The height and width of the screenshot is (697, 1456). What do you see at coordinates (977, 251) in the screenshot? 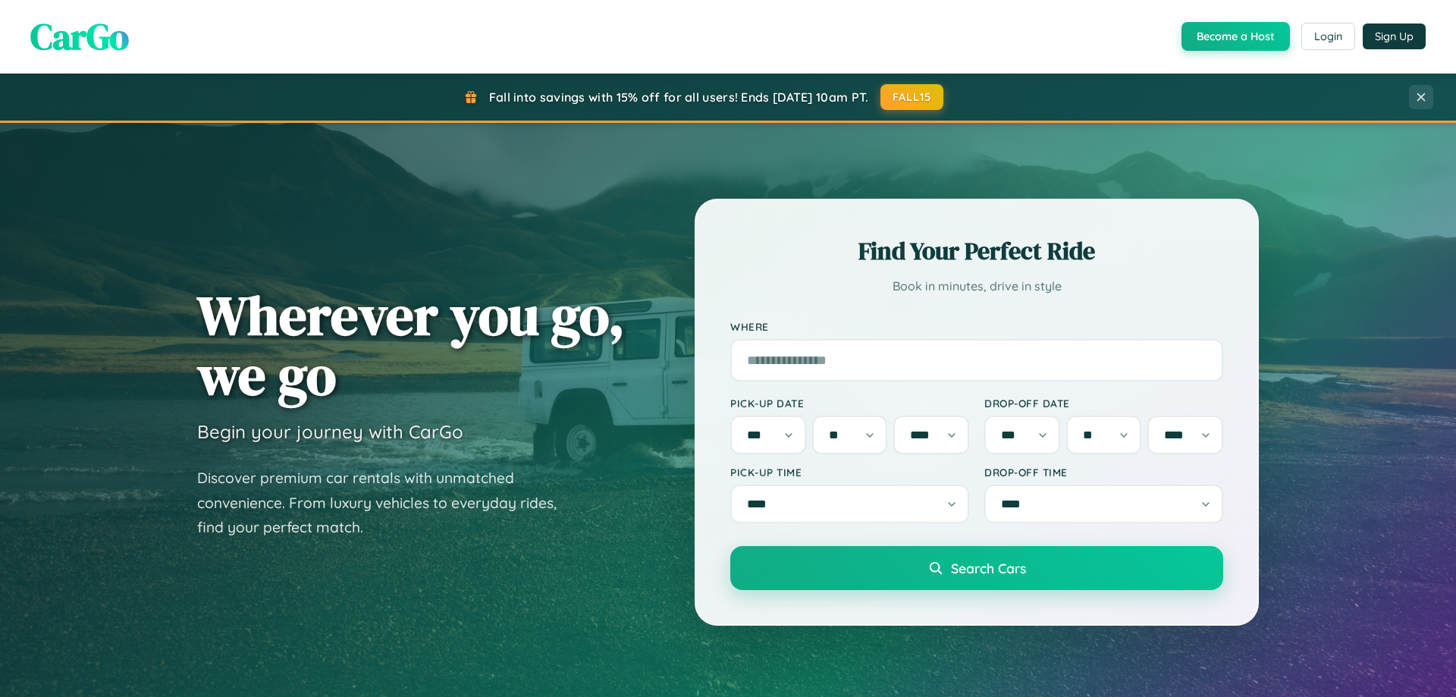
I see `h2: Find Your Perfect Ride` at bounding box center [977, 251].